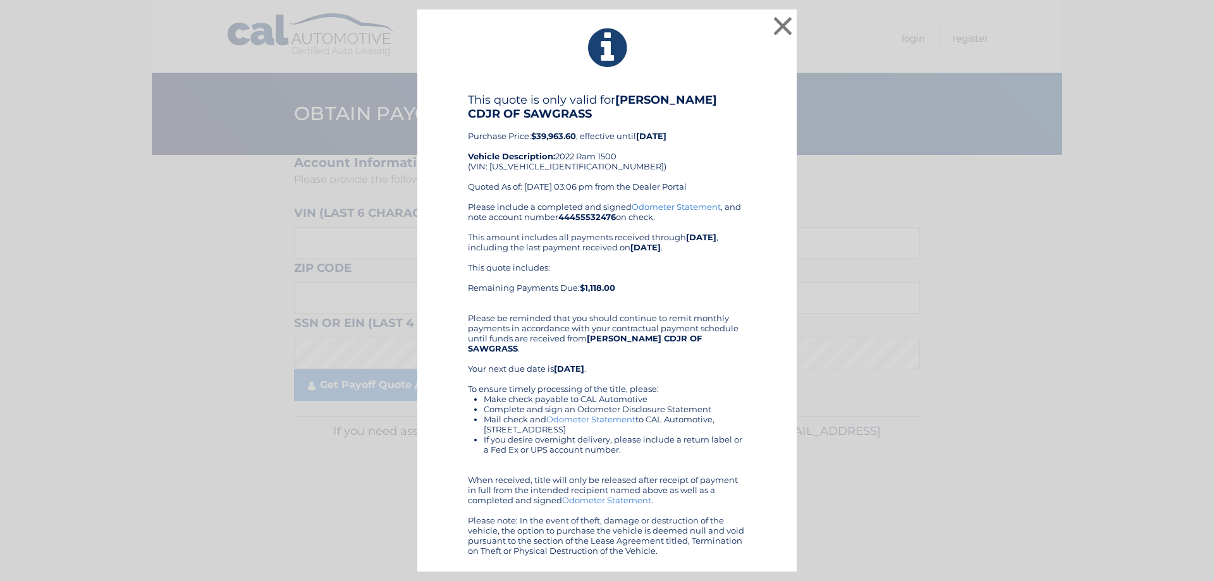 The height and width of the screenshot is (581, 1214). What do you see at coordinates (615, 399) in the screenshot?
I see `li: Make check payable to CAL Automotive` at bounding box center [615, 399].